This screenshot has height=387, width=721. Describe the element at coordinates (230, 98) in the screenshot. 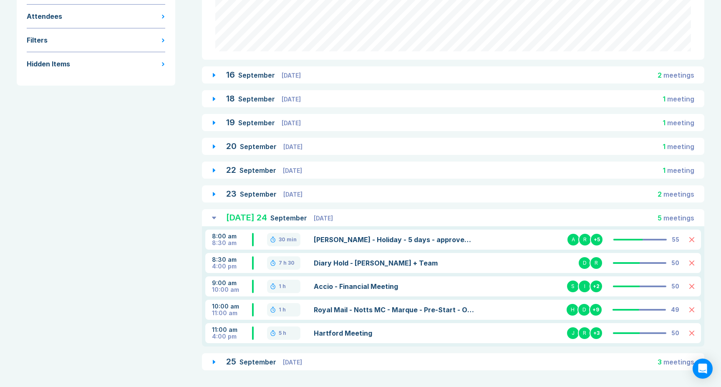

I see `span: 18` at that location.